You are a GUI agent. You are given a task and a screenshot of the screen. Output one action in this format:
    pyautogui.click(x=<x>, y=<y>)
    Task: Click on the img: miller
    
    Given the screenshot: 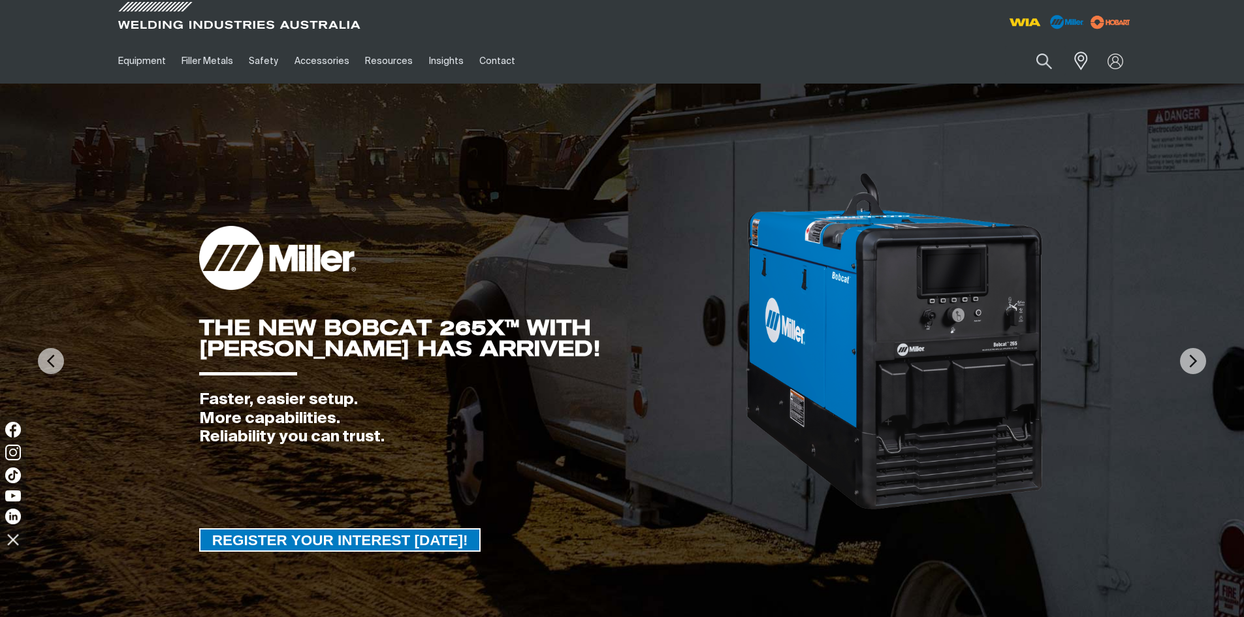 What is the action you would take?
    pyautogui.click(x=1110, y=22)
    